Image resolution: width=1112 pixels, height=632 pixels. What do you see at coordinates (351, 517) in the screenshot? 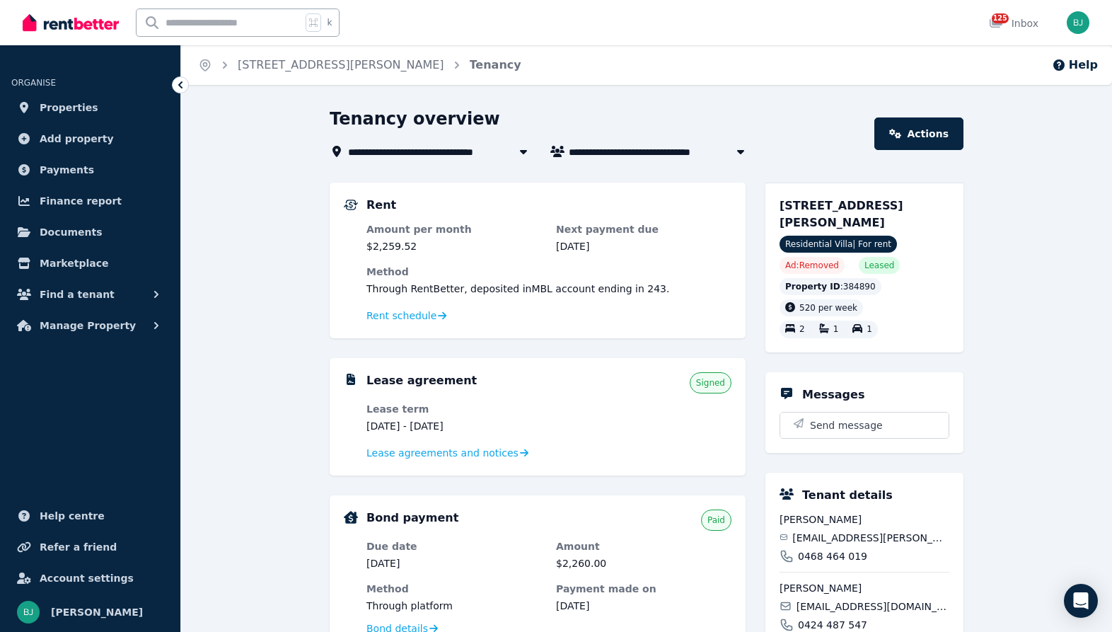
I see `img: Bond Details` at bounding box center [351, 517].